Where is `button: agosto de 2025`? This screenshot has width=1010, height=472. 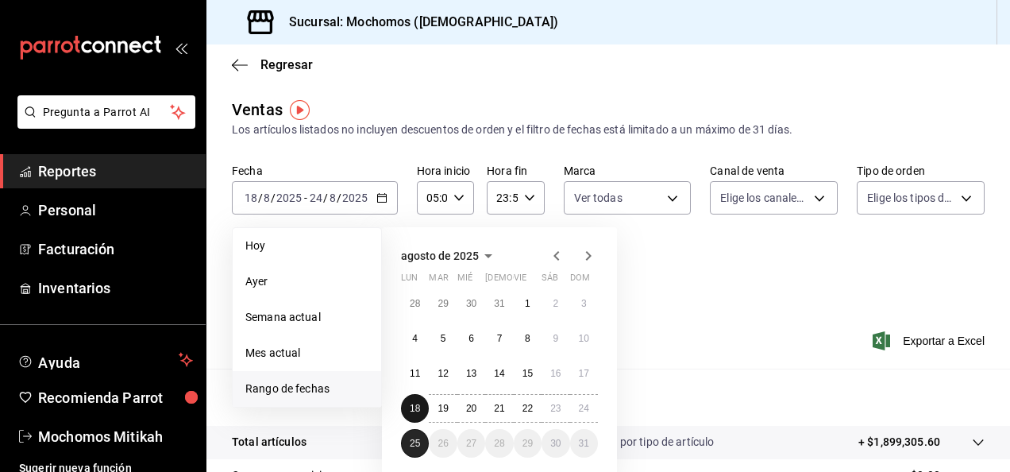 button: agosto de 2025 is located at coordinates (450, 256).